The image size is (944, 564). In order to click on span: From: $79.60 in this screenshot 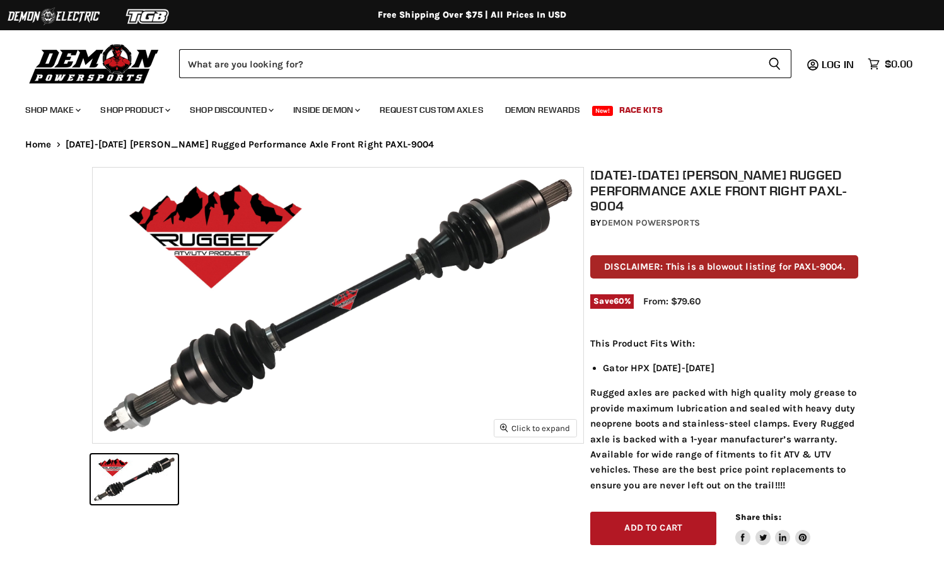, I will do `click(671, 301)`.